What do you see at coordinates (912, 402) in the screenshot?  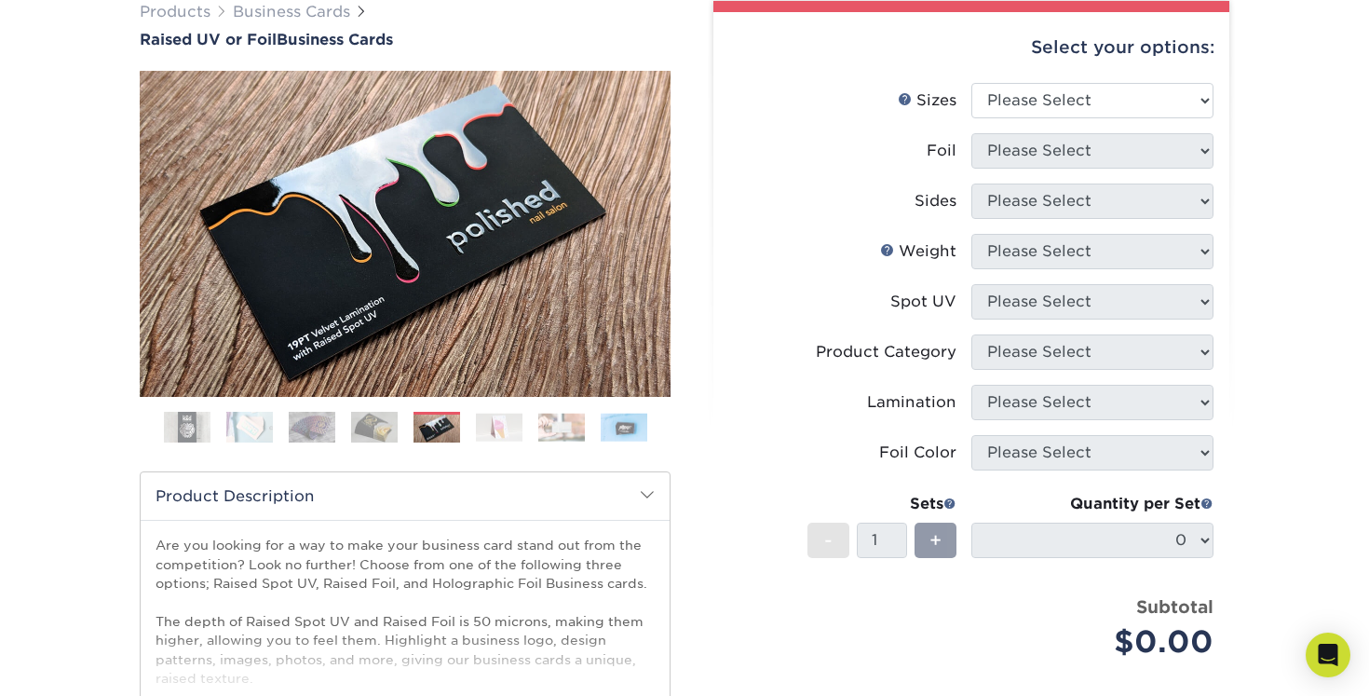 I see `div: Lamination` at bounding box center [912, 402].